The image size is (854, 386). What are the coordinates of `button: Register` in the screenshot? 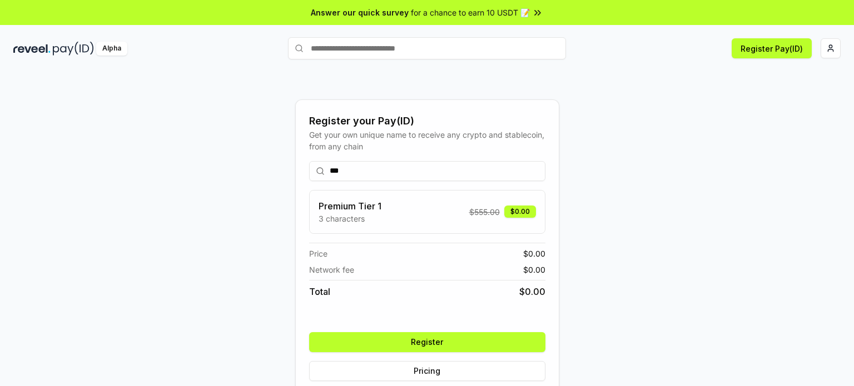 It's located at (427, 342).